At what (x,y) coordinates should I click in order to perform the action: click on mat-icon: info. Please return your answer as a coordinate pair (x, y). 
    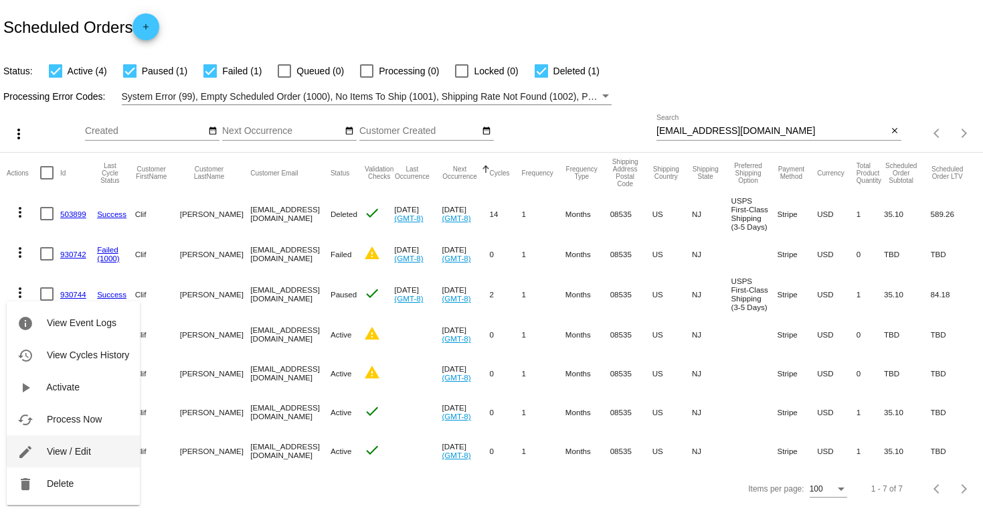
    Looking at the image, I should click on (25, 323).